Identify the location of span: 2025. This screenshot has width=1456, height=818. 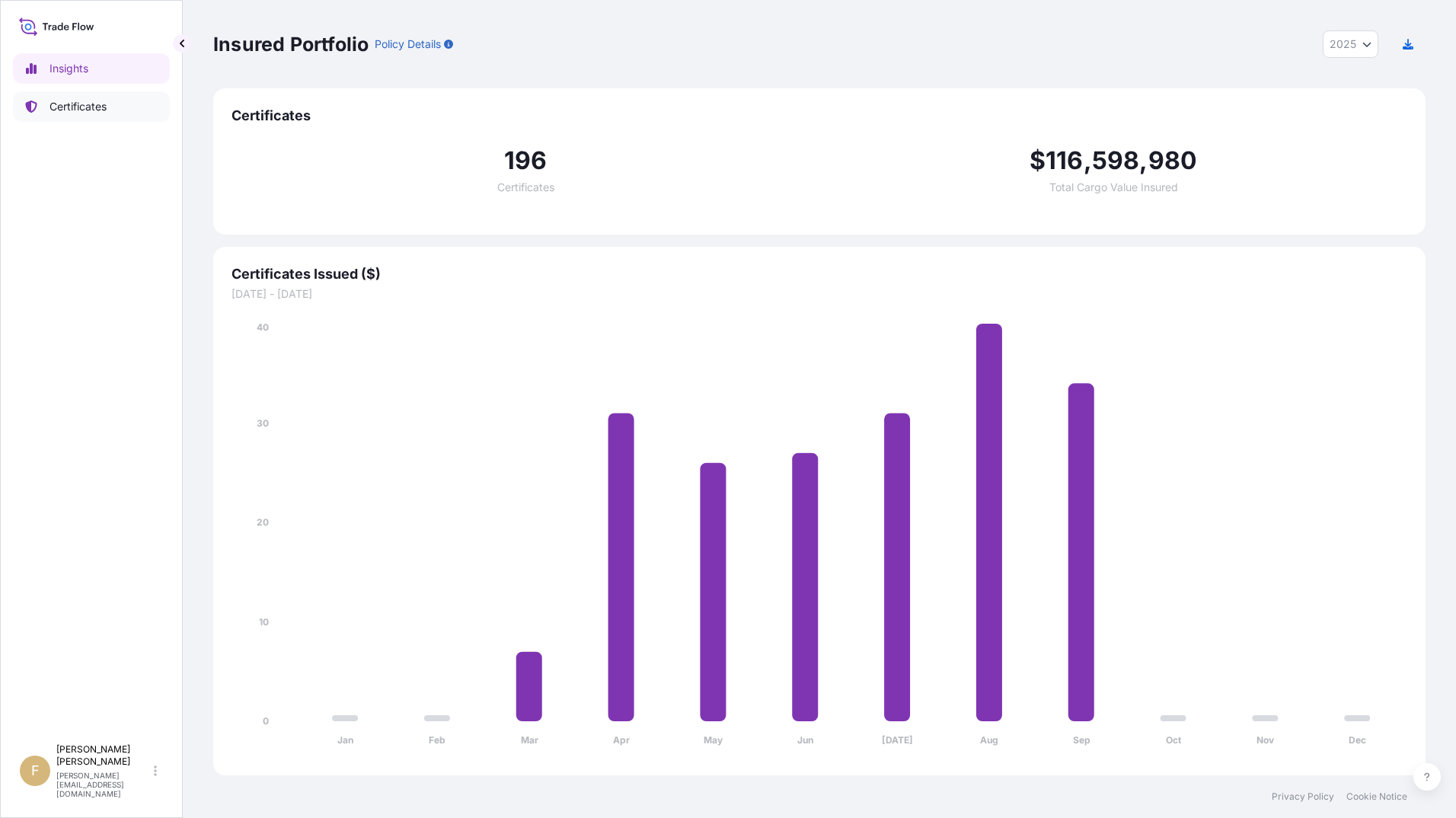
(1343, 44).